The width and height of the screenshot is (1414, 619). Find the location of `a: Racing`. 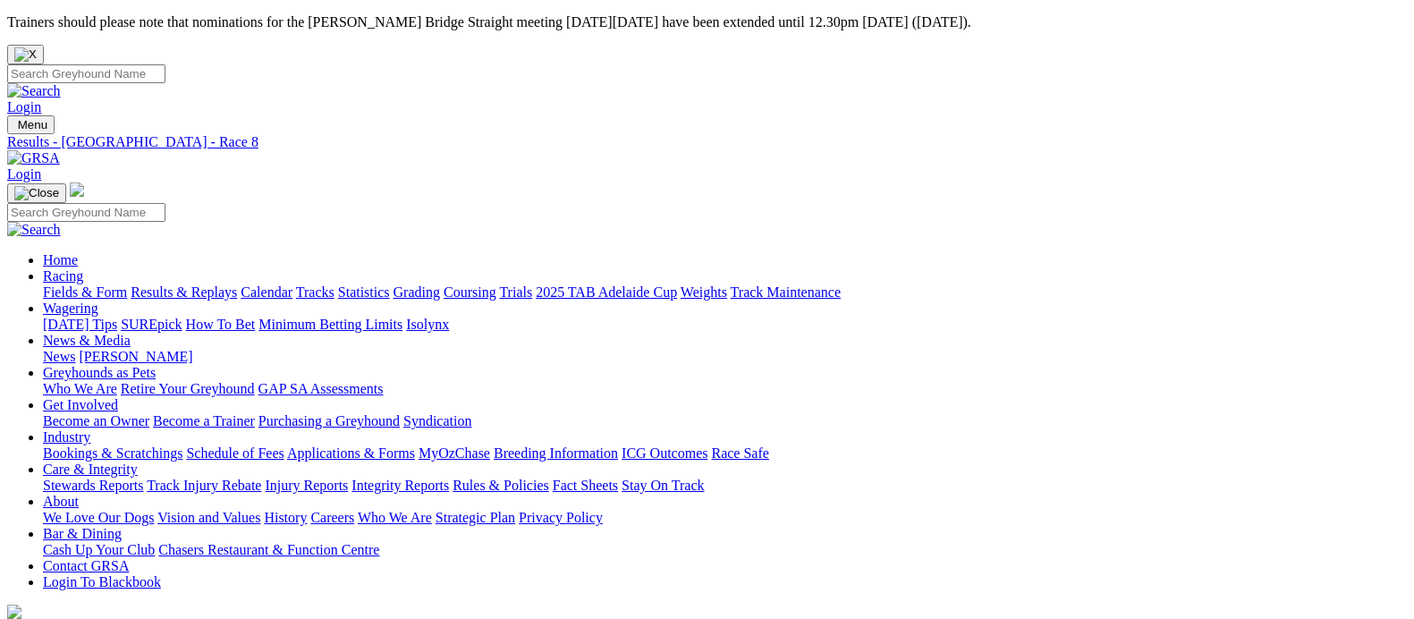

a: Racing is located at coordinates (63, 276).